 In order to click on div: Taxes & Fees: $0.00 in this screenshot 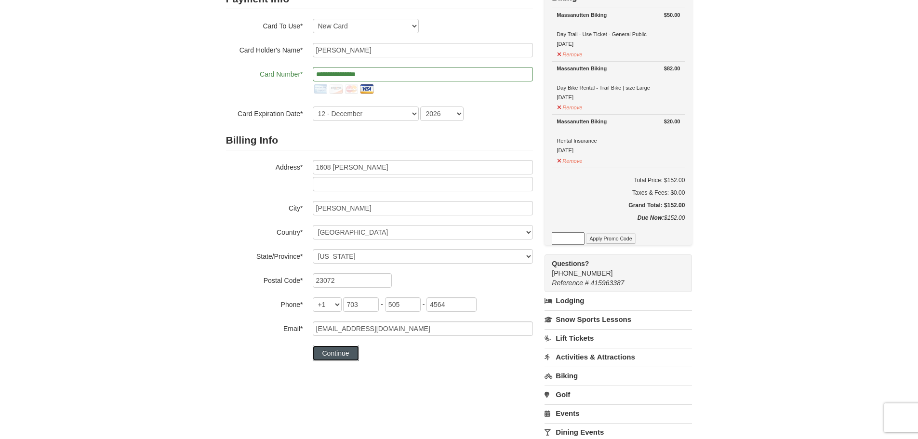, I will do `click(618, 193)`.